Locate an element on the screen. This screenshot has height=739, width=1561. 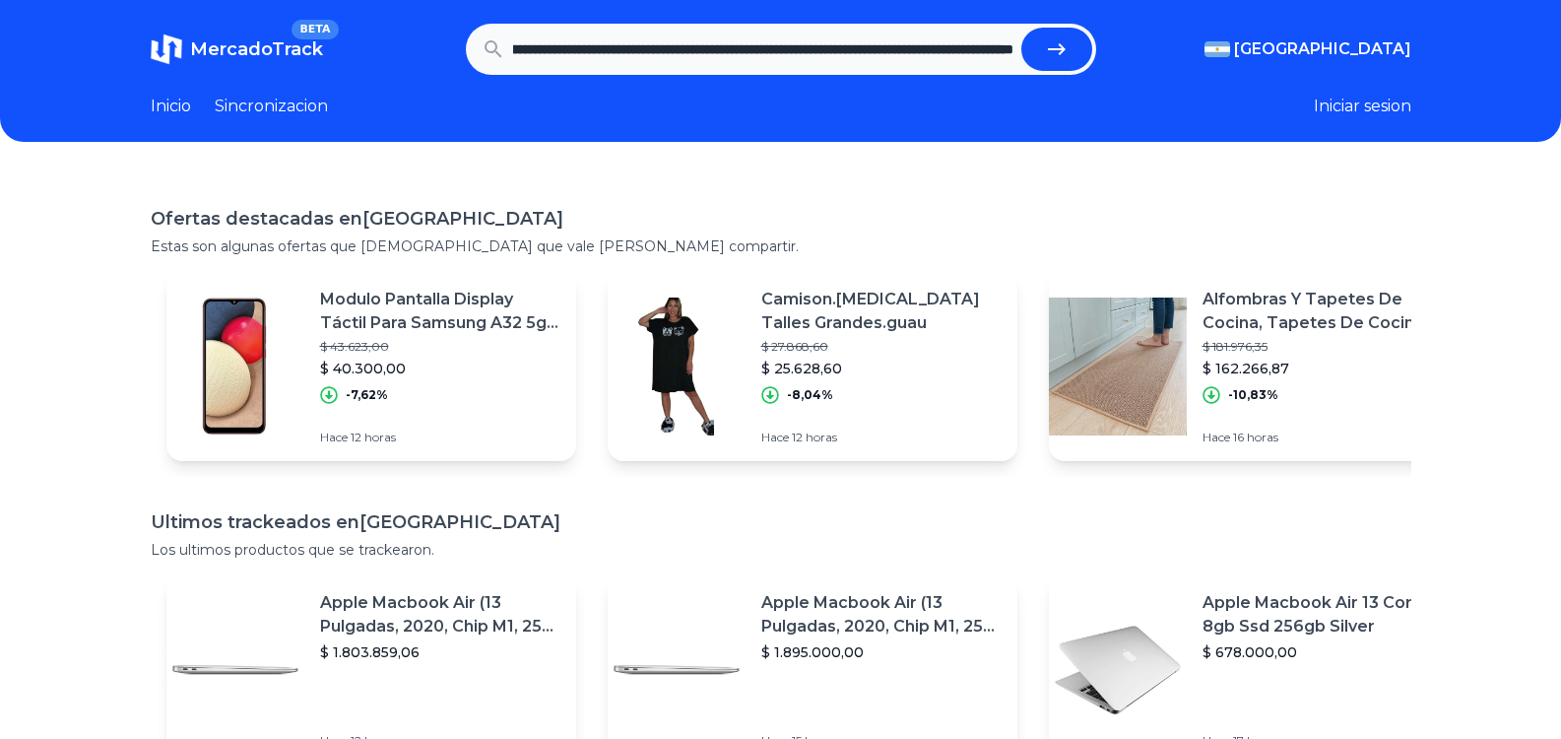
p: $ 181.976,35 is located at coordinates (1323, 347).